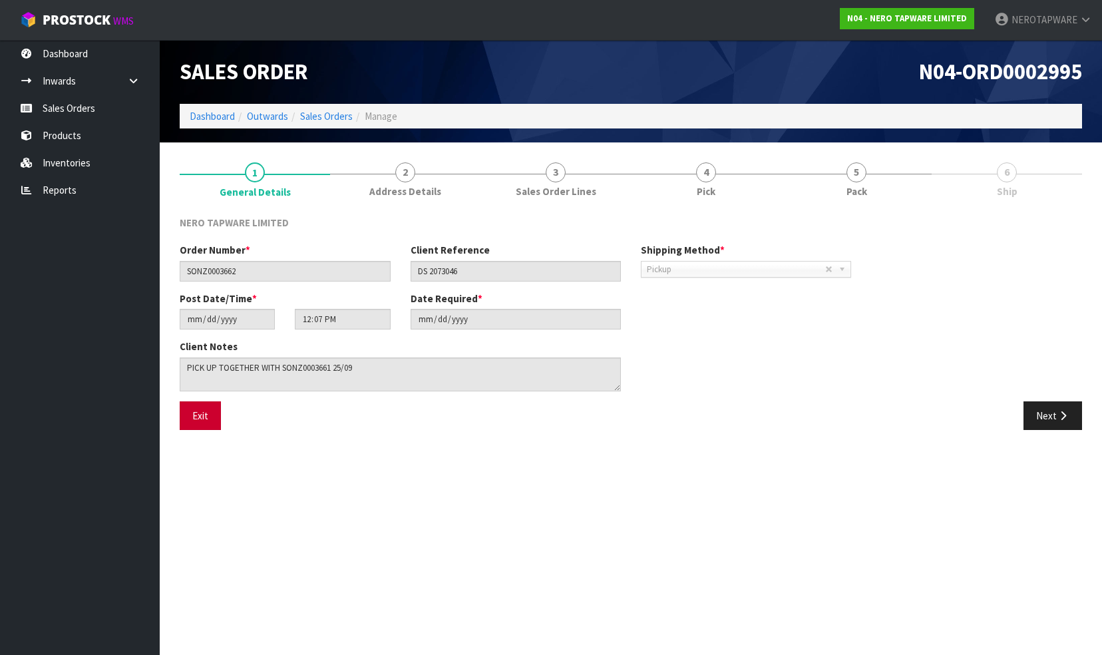 The height and width of the screenshot is (655, 1102). I want to click on a: Outwards, so click(268, 116).